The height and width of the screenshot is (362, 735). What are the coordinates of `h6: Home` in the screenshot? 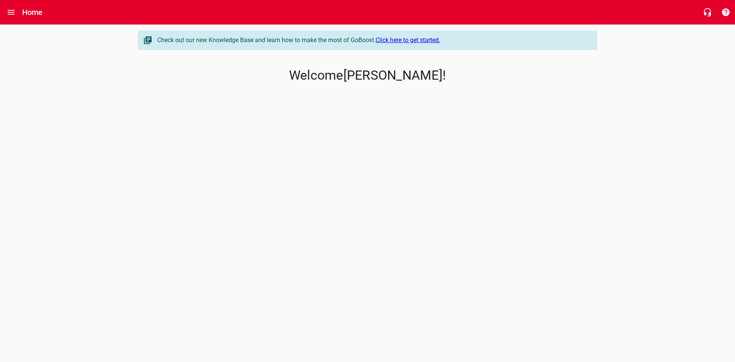 It's located at (33, 12).